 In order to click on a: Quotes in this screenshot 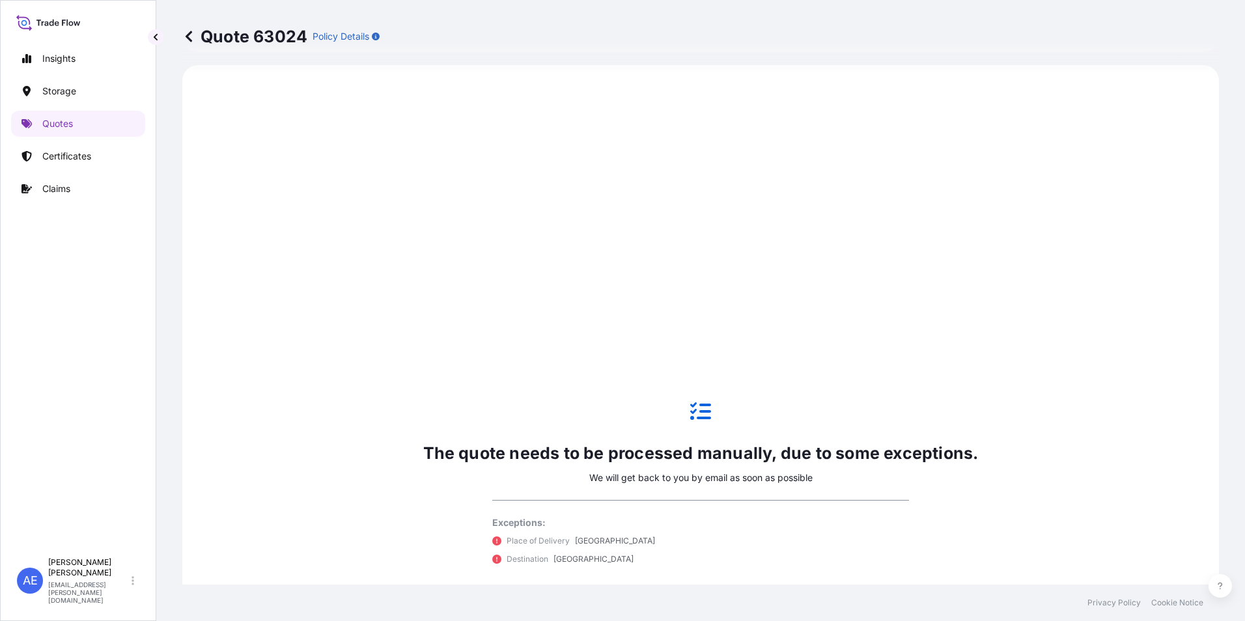, I will do `click(78, 124)`.